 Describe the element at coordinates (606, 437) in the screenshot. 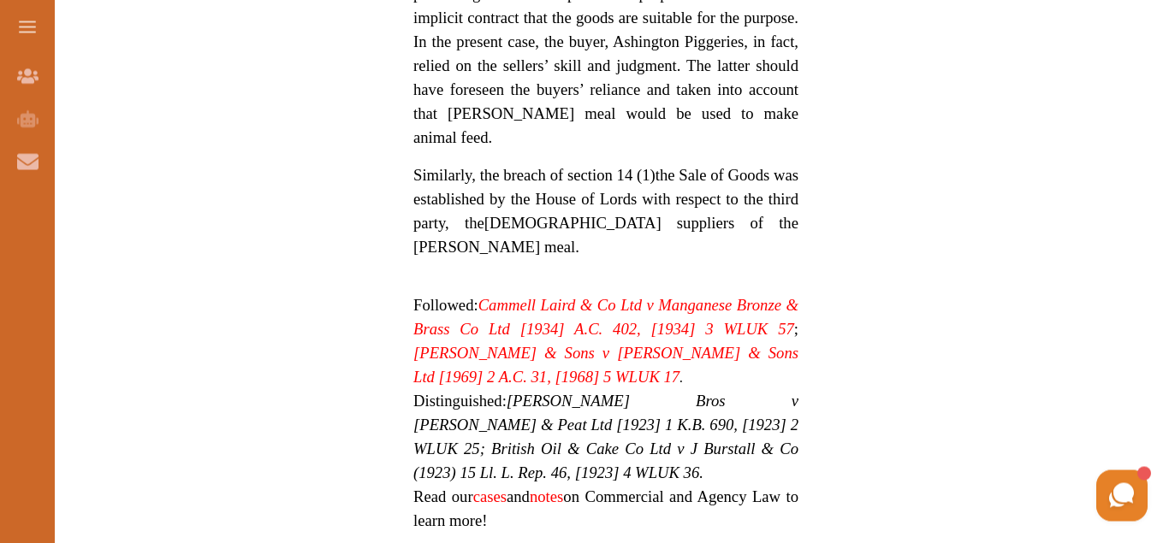

I see `span: Distinguished:` at that location.